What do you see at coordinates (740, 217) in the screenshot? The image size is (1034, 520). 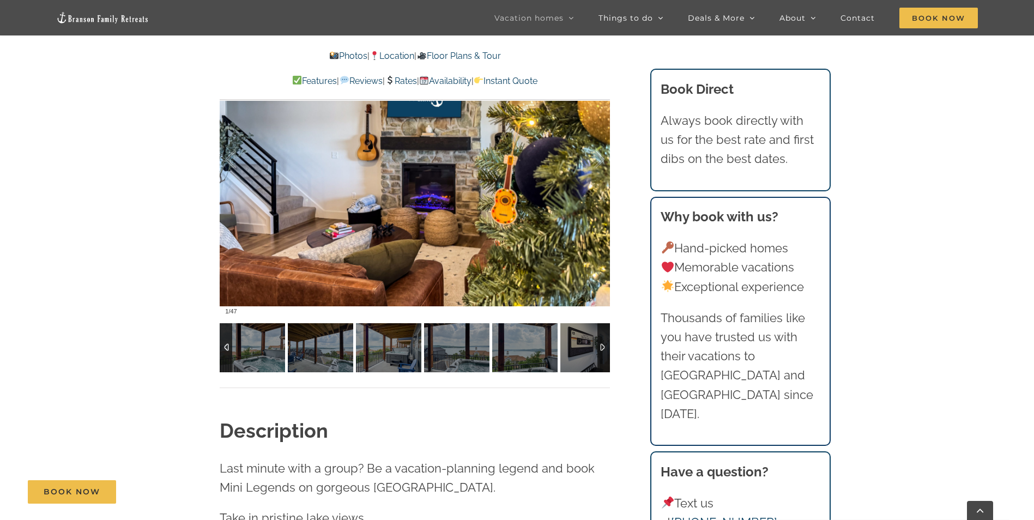 I see `h3: Why book with us?` at bounding box center [740, 217].